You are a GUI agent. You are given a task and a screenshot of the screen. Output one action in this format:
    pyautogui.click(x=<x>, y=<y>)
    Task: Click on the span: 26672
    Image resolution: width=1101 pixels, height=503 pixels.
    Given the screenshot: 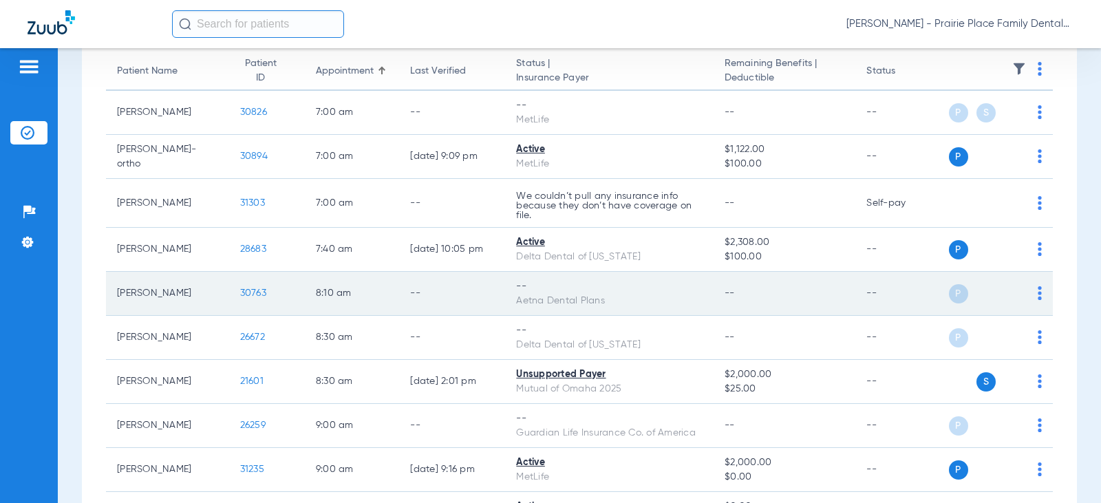 What is the action you would take?
    pyautogui.click(x=253, y=337)
    